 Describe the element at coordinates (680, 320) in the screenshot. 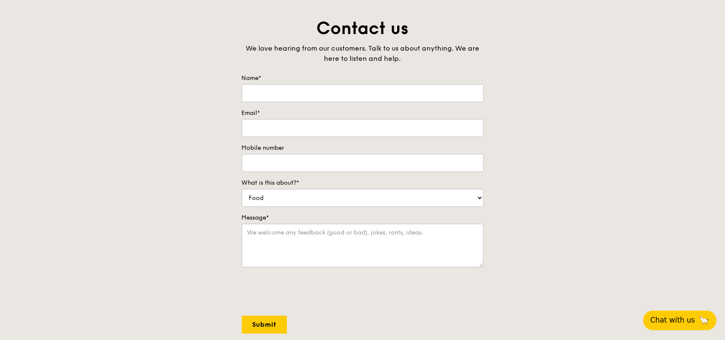

I see `button: Chat with us🦙` at that location.